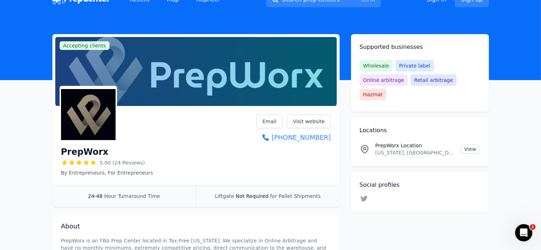 This screenshot has height=250, width=541. What do you see at coordinates (95, 196) in the screenshot?
I see `span: 24-48` at bounding box center [95, 196].